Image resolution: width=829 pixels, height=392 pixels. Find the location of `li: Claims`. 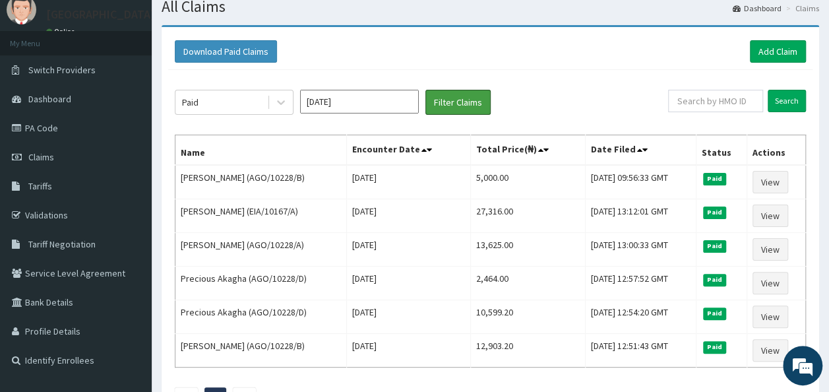

li: Claims is located at coordinates (800, 8).